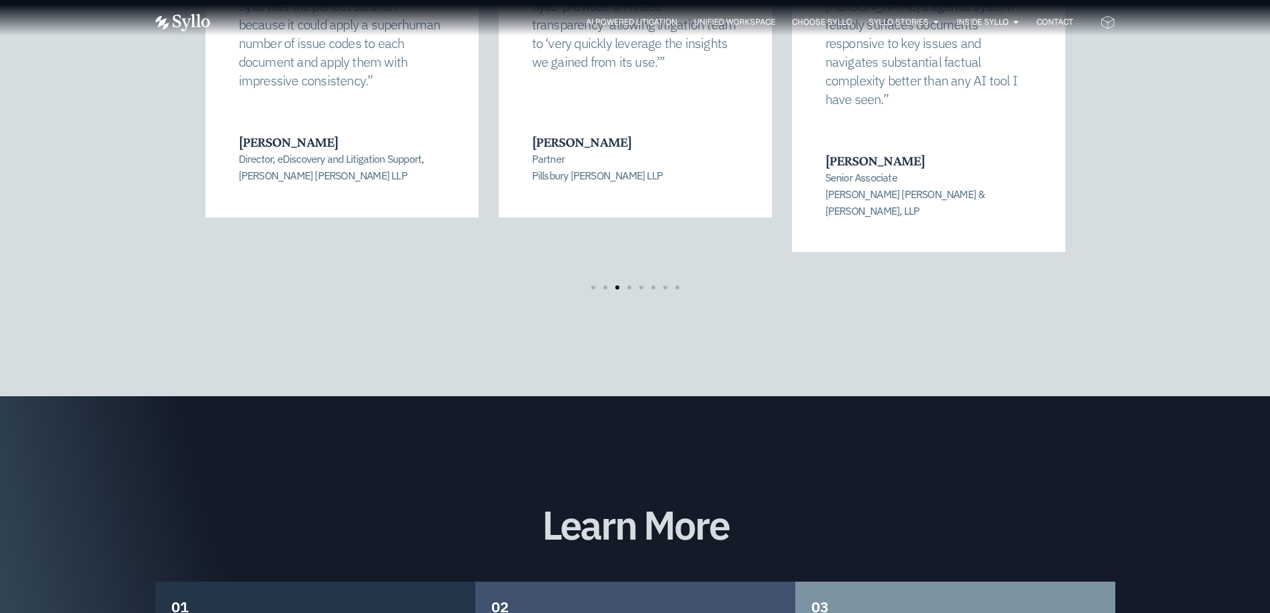  I want to click on img: Vector, so click(183, 23).